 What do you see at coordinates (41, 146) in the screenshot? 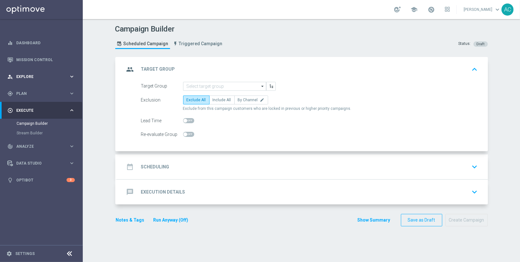
I see `button: track_changes Analyze keyboard_arrow_right` at bounding box center [41, 146].